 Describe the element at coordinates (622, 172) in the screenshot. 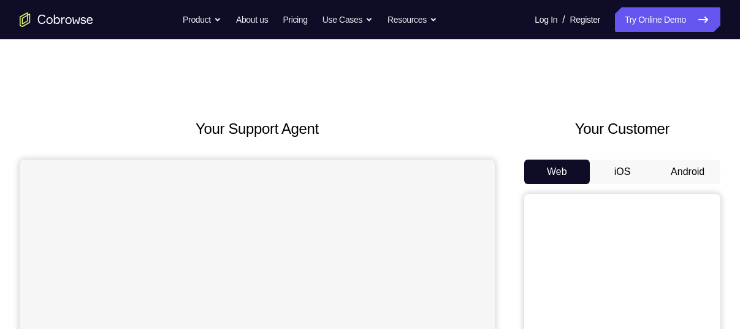

I see `button: iOS` at that location.